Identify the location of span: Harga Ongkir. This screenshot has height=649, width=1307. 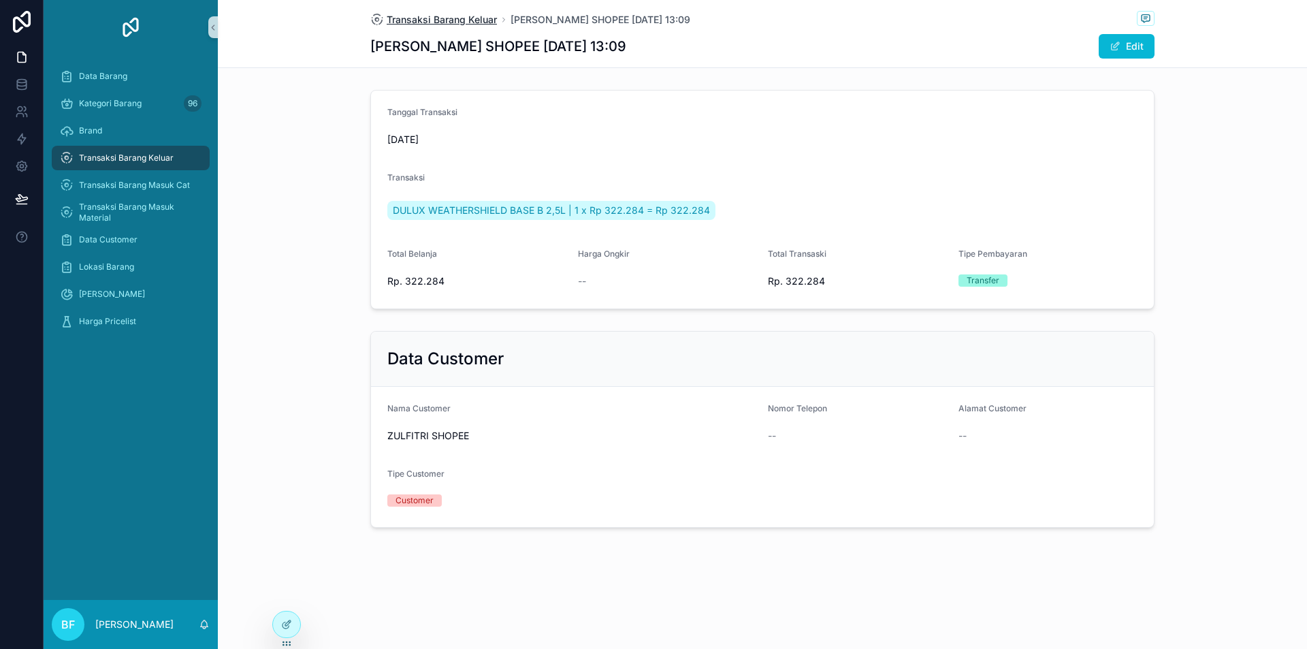
(604, 253).